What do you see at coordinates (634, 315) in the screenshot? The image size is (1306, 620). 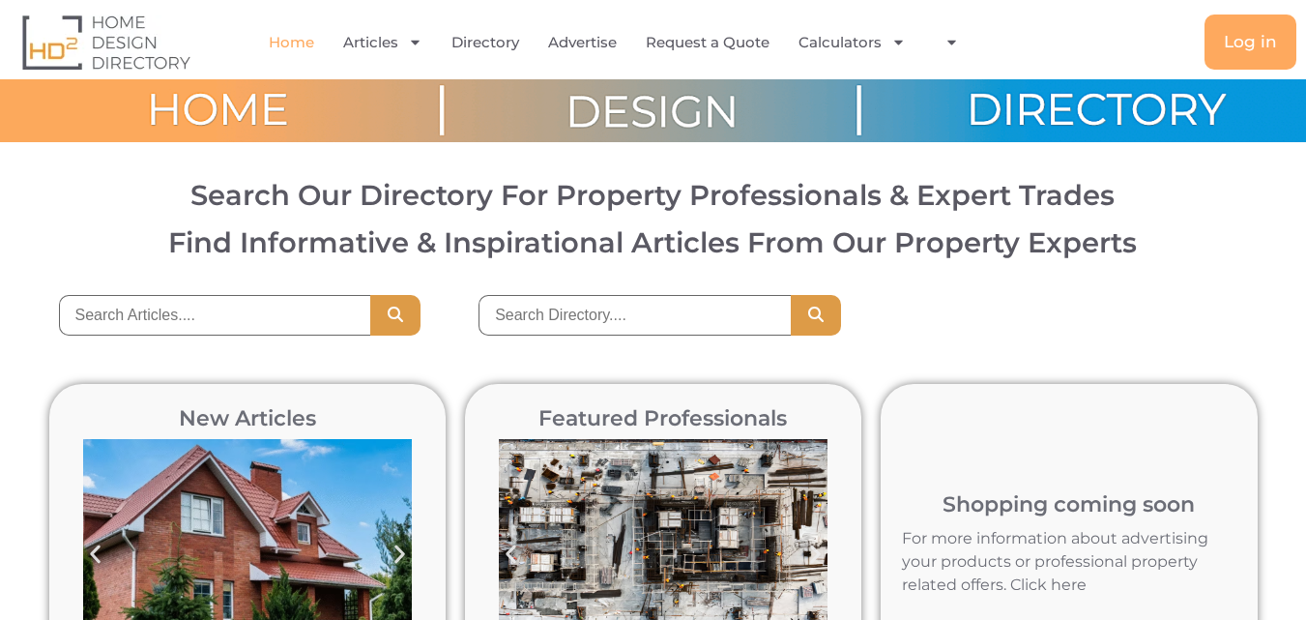 I see `input: Search Directory....` at bounding box center [634, 315].